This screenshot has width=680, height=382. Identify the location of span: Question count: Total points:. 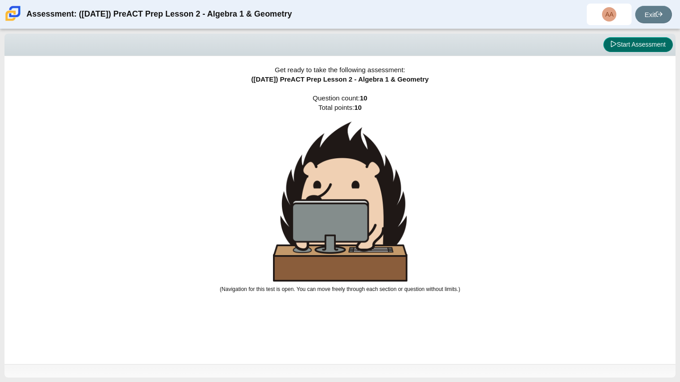
(340, 193).